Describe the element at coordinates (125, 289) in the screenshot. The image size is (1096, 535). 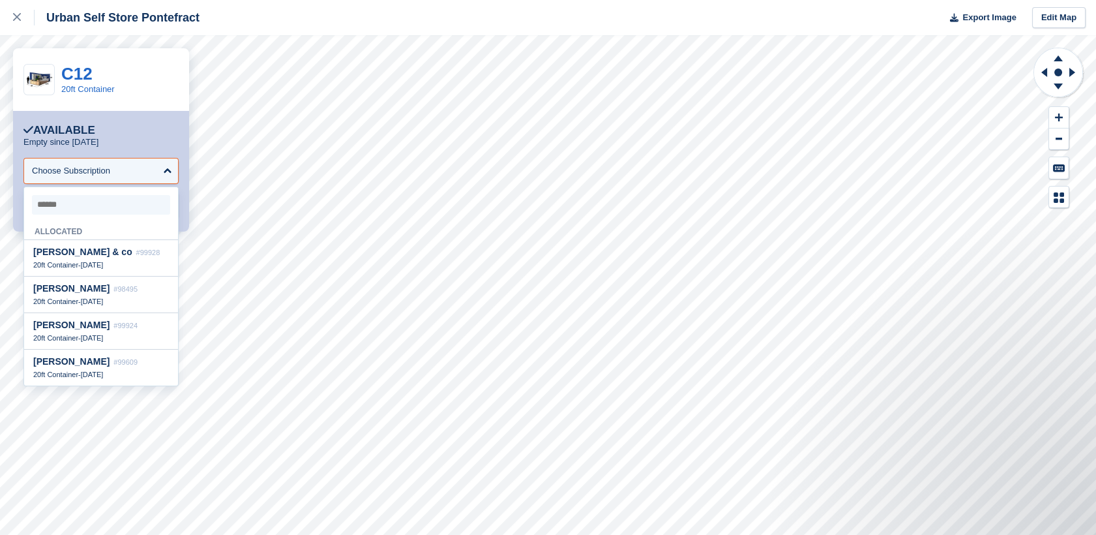
I see `span: #98495` at that location.